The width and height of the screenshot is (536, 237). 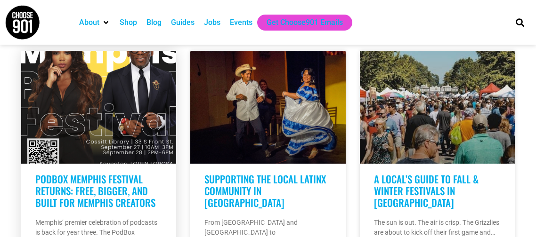 I want to click on div: Search, so click(x=520, y=22).